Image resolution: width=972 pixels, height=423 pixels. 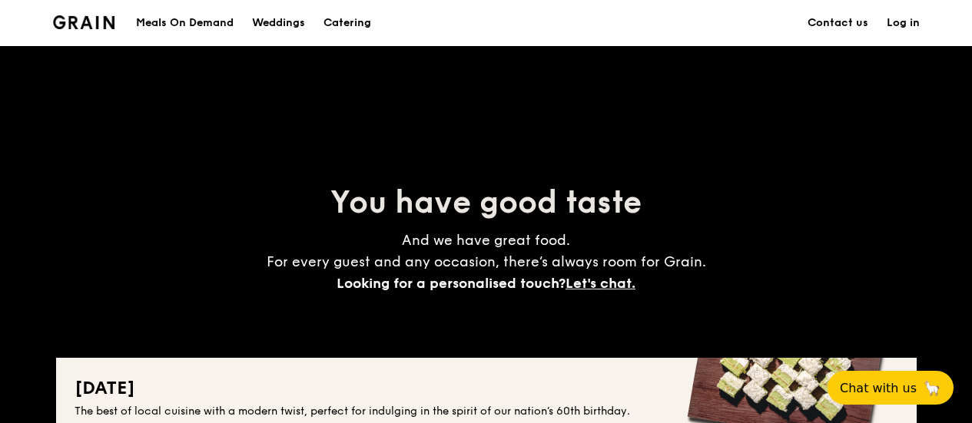 What do you see at coordinates (486, 412) in the screenshot?
I see `div: The best of local cuisine with a modern twist, perfect for indulging in the spirit of our nation’...` at bounding box center [486, 412].